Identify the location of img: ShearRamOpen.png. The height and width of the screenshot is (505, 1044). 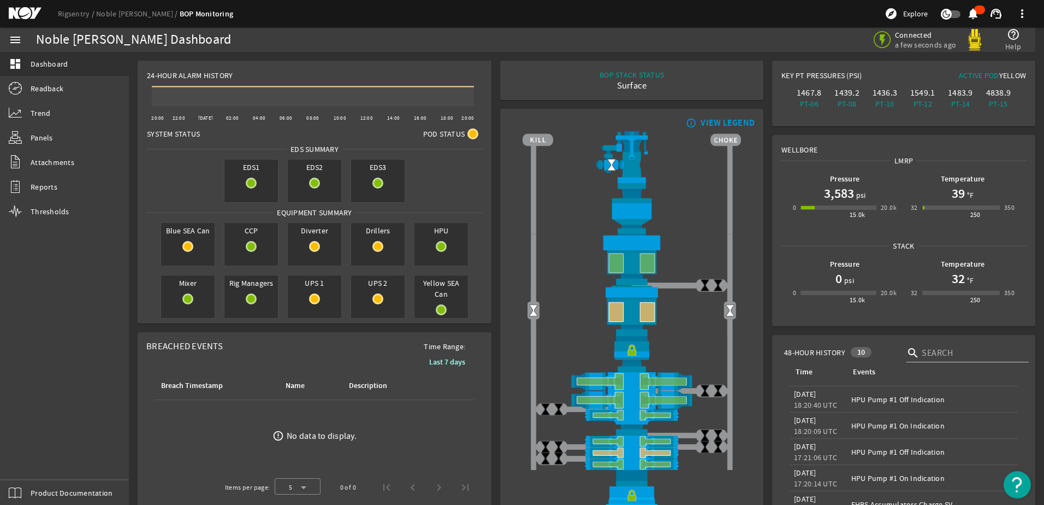
(632, 381).